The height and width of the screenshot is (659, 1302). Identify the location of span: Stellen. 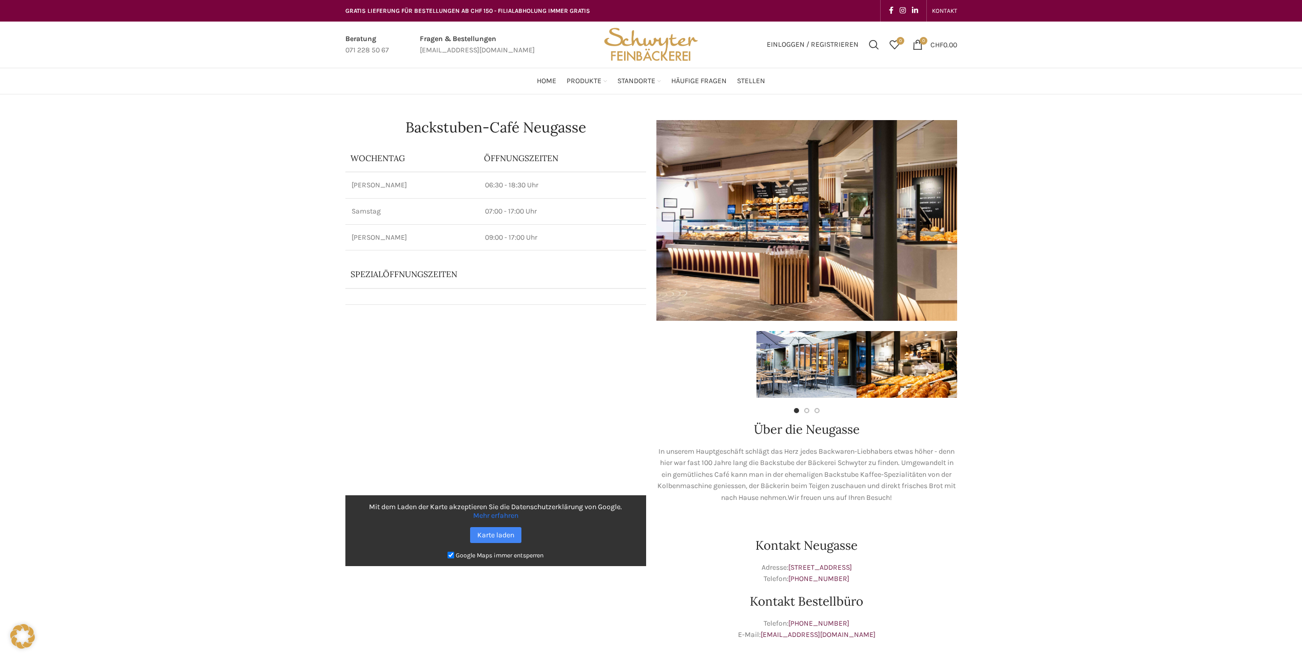
(751, 81).